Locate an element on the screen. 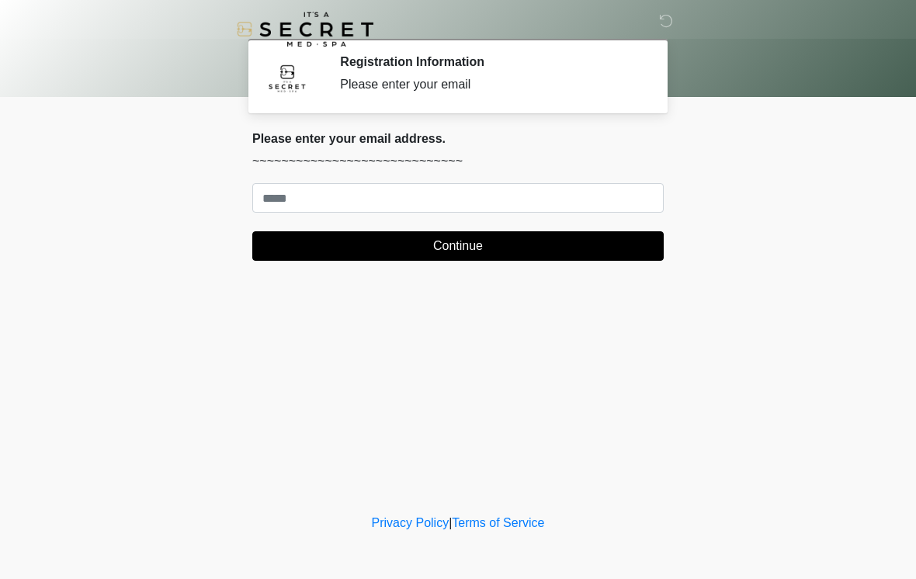  a: Terms of Service is located at coordinates (497, 522).